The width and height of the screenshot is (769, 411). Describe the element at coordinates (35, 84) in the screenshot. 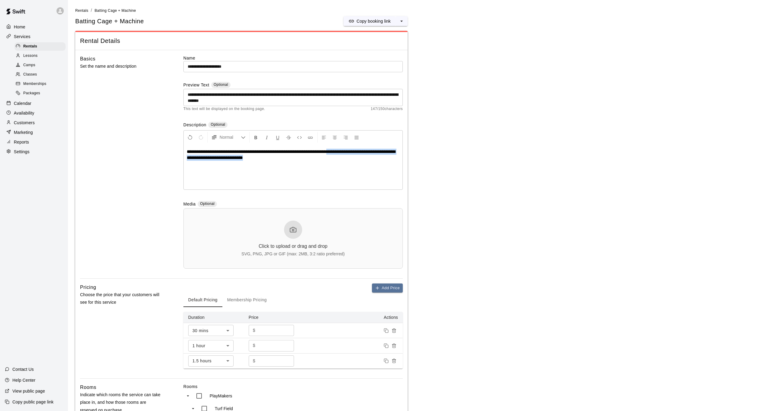

I see `span: Memberships` at that location.